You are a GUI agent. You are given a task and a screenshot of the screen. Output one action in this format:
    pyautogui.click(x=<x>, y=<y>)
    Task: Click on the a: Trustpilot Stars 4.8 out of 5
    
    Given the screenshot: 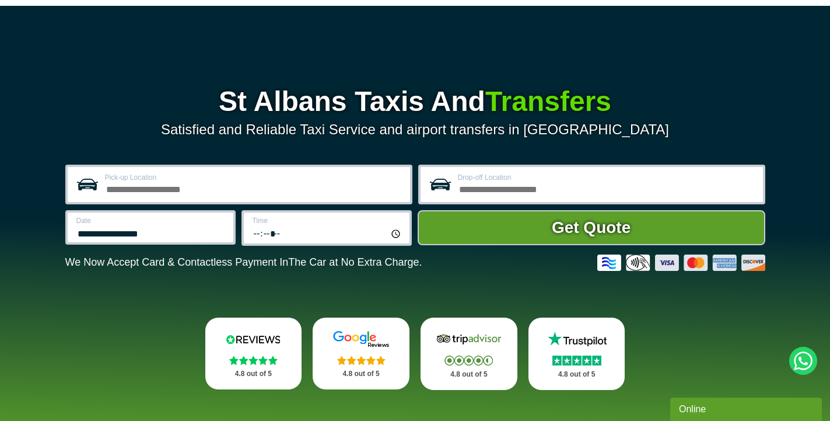 What is the action you would take?
    pyautogui.click(x=577, y=354)
    